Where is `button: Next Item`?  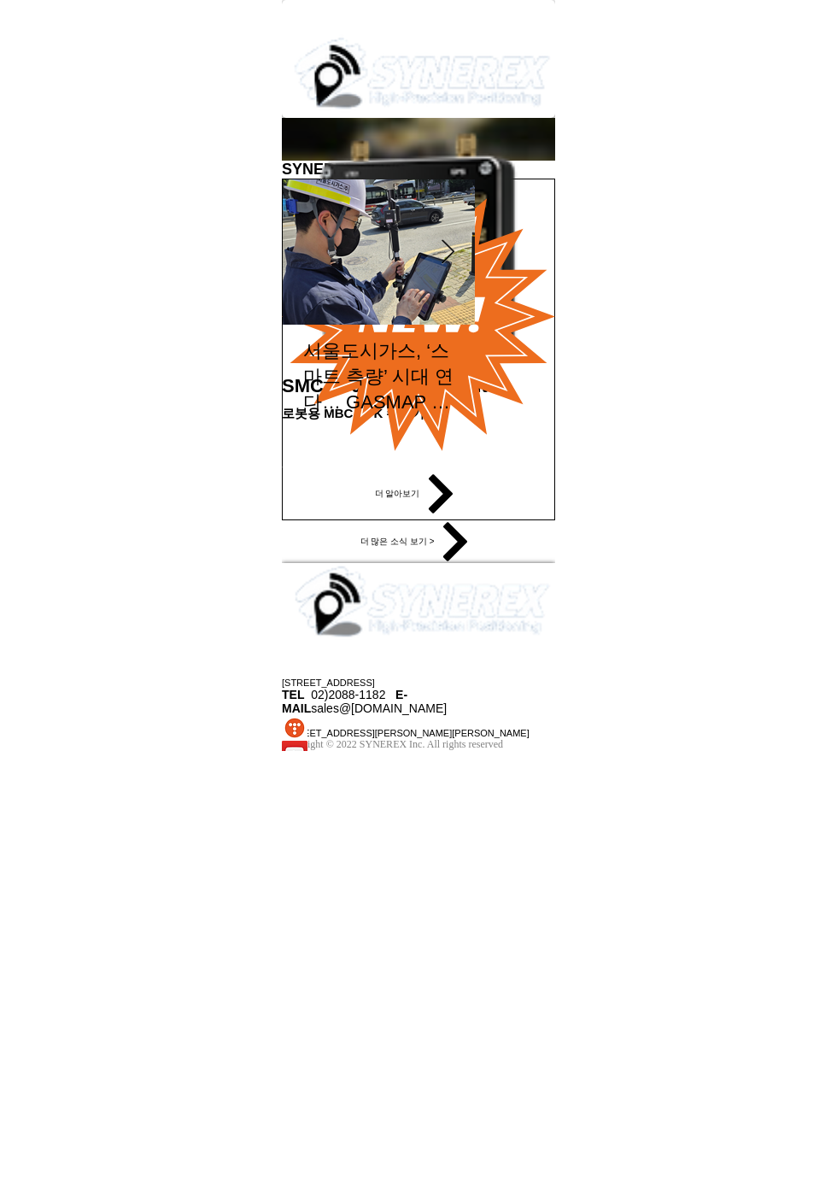
button: Next Item is located at coordinates (448, 252).